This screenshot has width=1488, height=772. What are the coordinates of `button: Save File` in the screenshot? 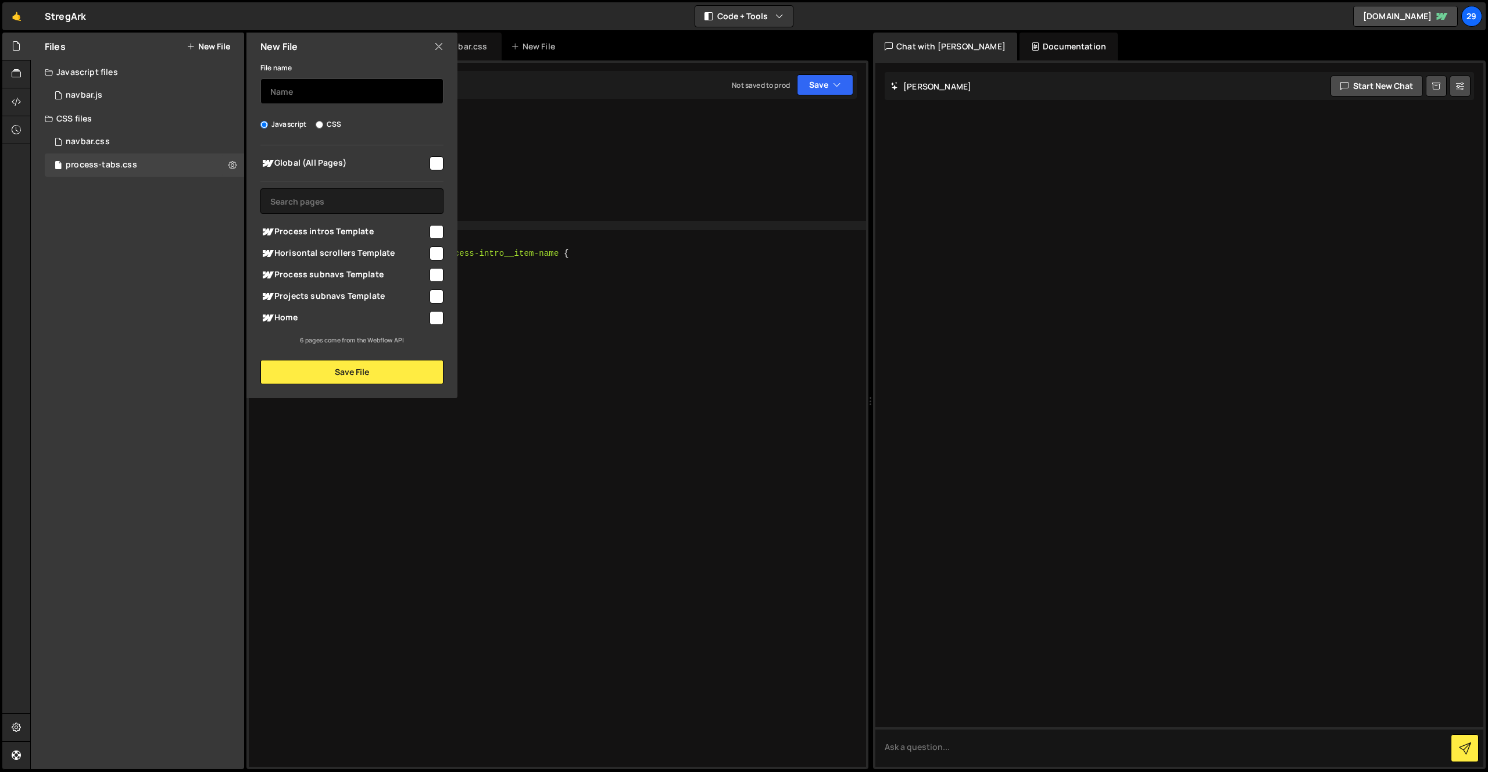 It's located at (352, 372).